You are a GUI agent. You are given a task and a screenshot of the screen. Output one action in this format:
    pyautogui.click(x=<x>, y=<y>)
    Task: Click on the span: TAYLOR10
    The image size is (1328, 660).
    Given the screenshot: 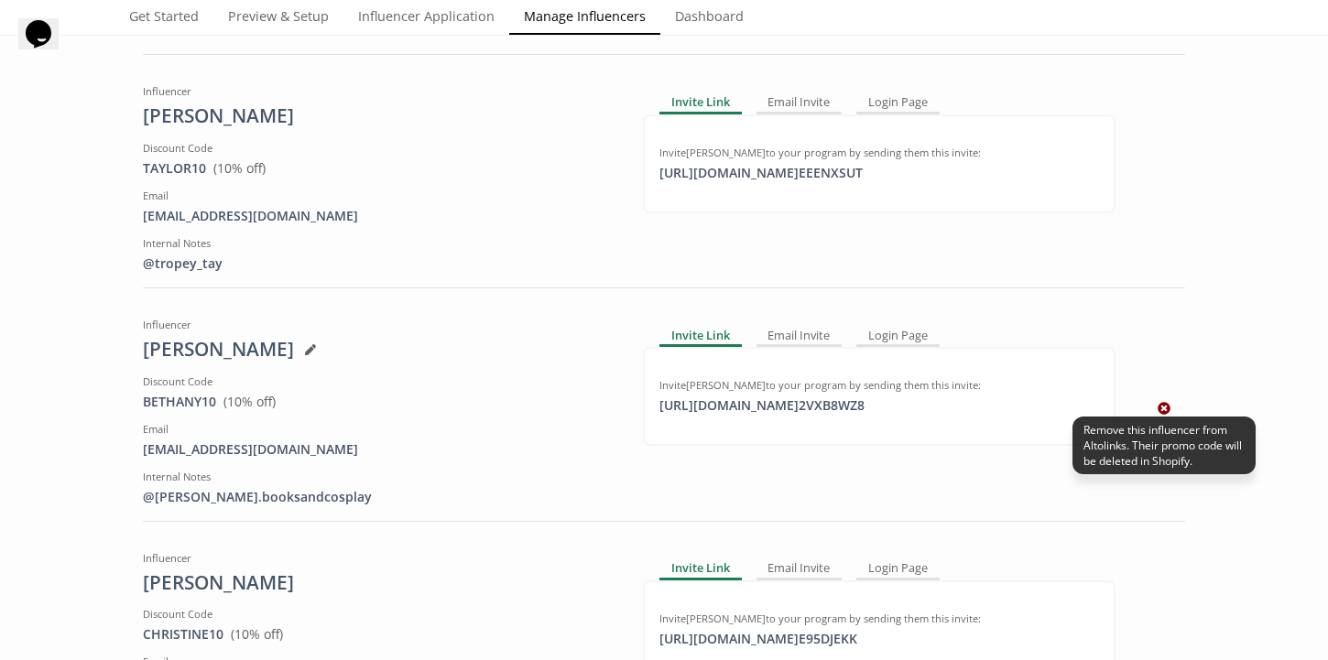 What is the action you would take?
    pyautogui.click(x=174, y=168)
    